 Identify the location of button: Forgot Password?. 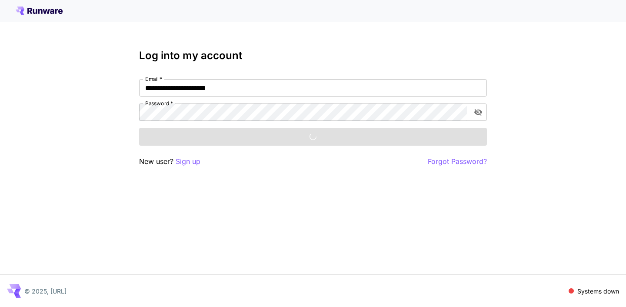
(457, 161).